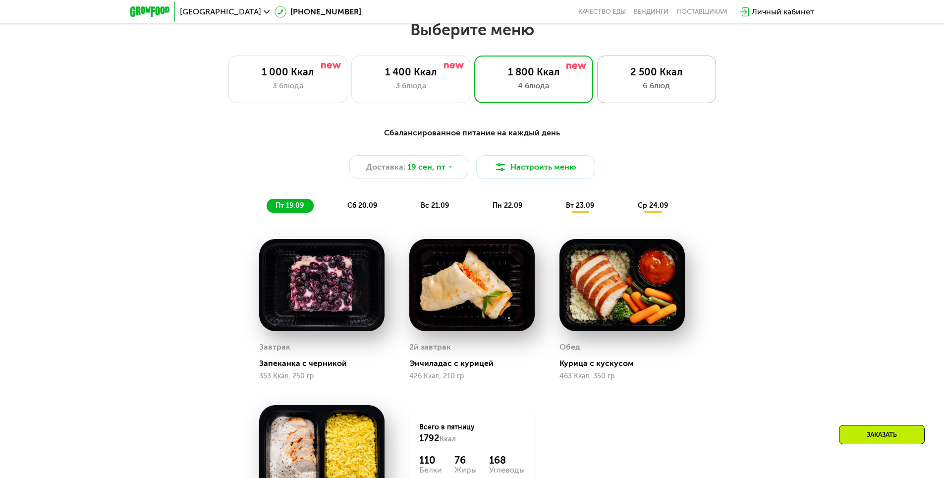 The image size is (944, 478). I want to click on h2: Выберите меню, so click(472, 30).